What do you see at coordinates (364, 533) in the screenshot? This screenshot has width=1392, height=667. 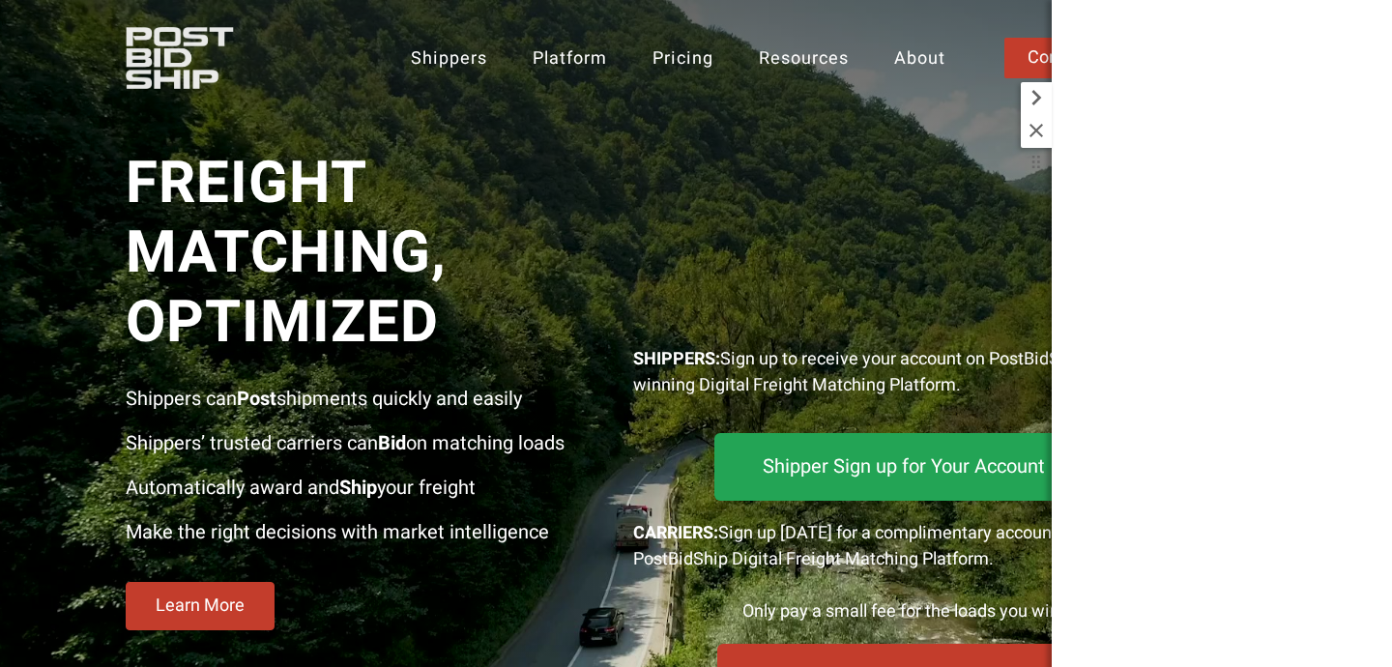 I see `p: Make the right decisions with market intelligence` at bounding box center [364, 533].